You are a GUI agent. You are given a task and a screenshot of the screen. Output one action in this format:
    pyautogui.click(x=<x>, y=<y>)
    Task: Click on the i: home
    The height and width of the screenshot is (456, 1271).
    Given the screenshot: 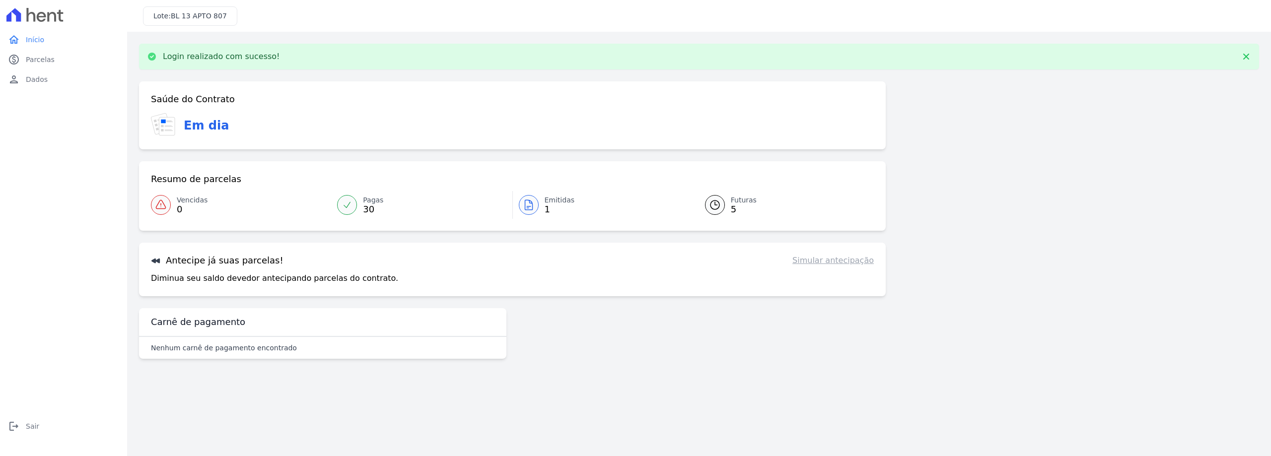 What is the action you would take?
    pyautogui.click(x=14, y=40)
    